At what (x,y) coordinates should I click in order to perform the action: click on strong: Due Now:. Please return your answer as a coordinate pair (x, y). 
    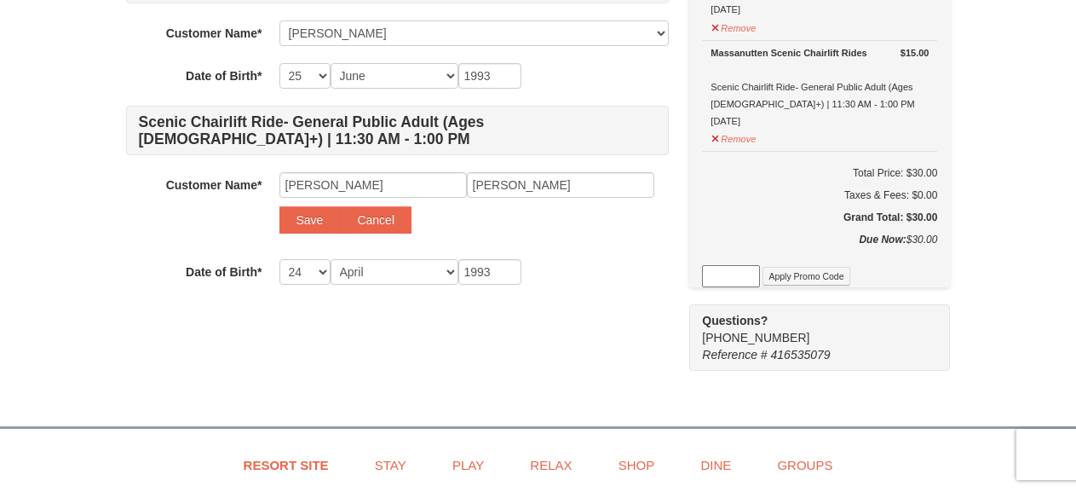
    Looking at the image, I should click on (882, 239).